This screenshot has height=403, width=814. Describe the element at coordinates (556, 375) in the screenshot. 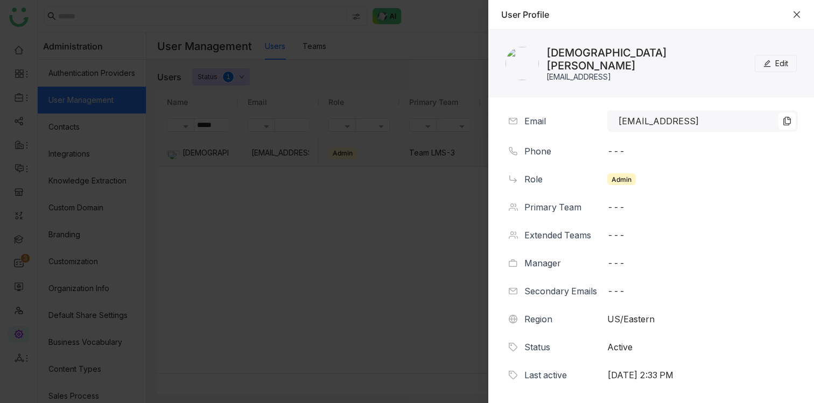

I see `div: Last active` at that location.